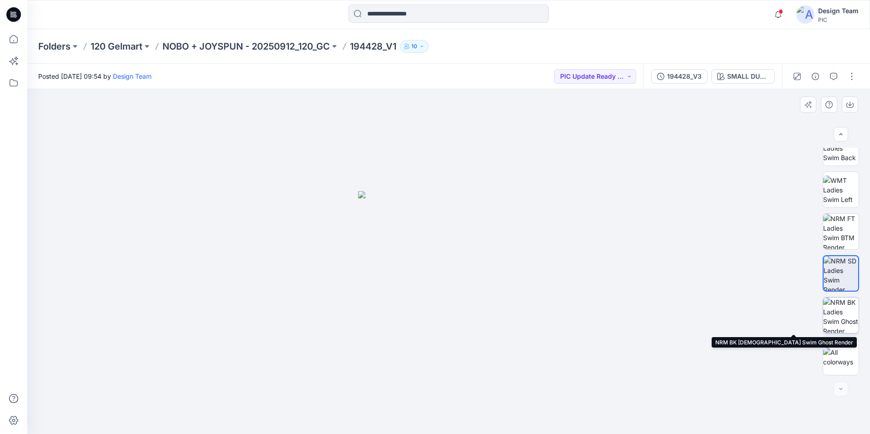  Describe the element at coordinates (839, 11) in the screenshot. I see `div: Design Team` at that location.